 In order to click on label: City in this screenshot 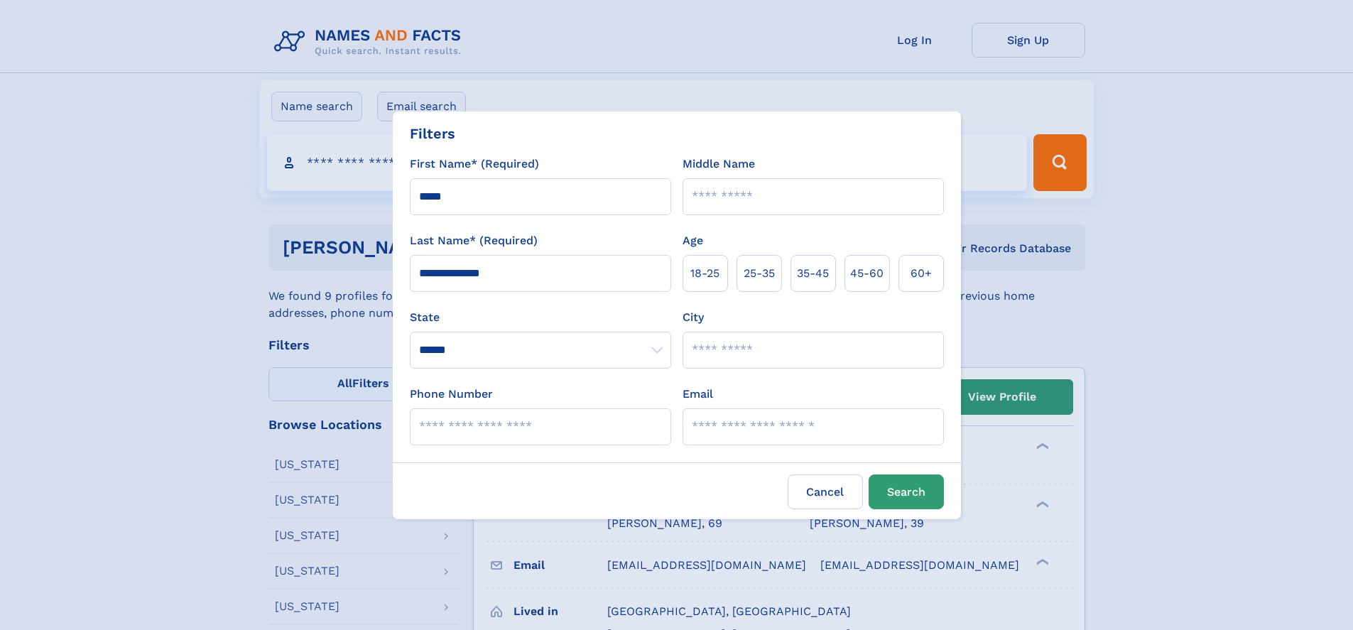, I will do `click(693, 318)`.